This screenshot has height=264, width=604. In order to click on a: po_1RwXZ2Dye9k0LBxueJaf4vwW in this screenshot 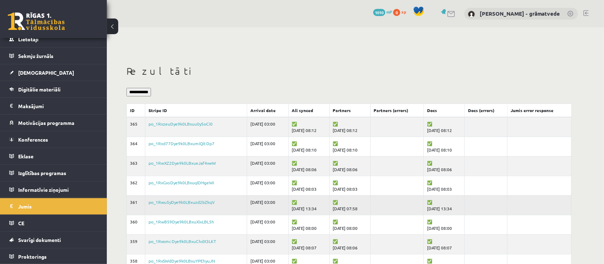, I will do `click(182, 163)`.